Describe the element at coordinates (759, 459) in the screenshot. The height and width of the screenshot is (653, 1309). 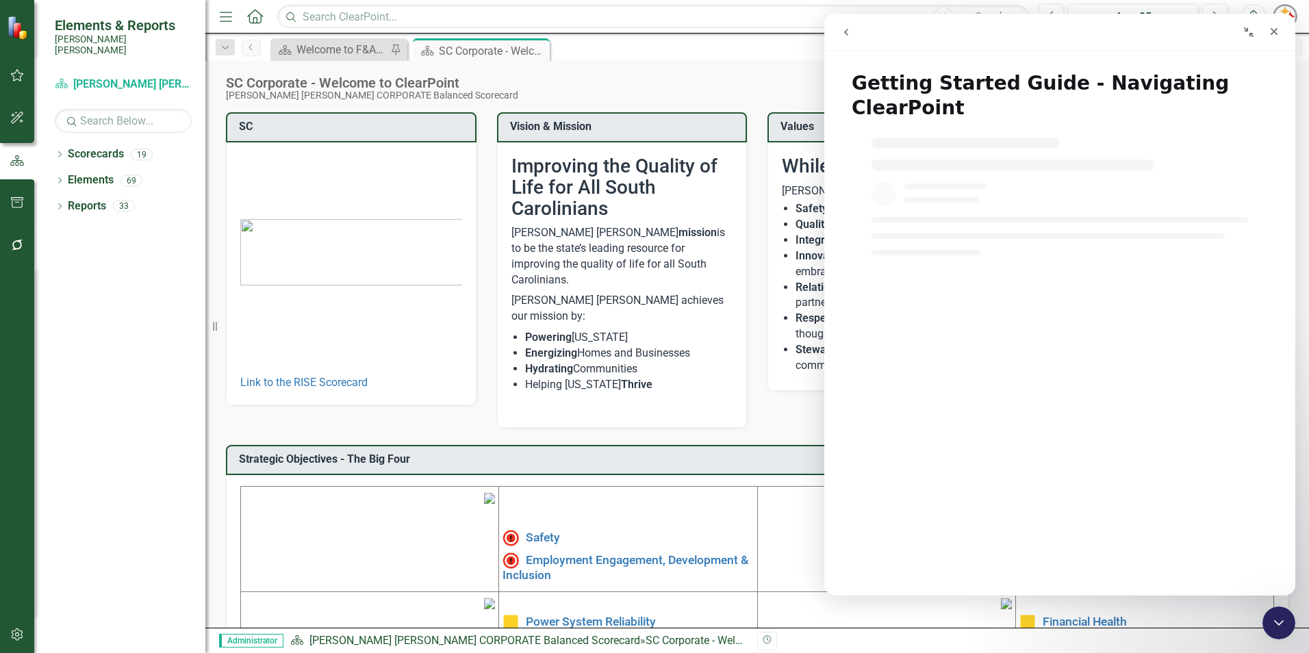
I see `h3: Strategic Objectives - The Big Four` at that location.